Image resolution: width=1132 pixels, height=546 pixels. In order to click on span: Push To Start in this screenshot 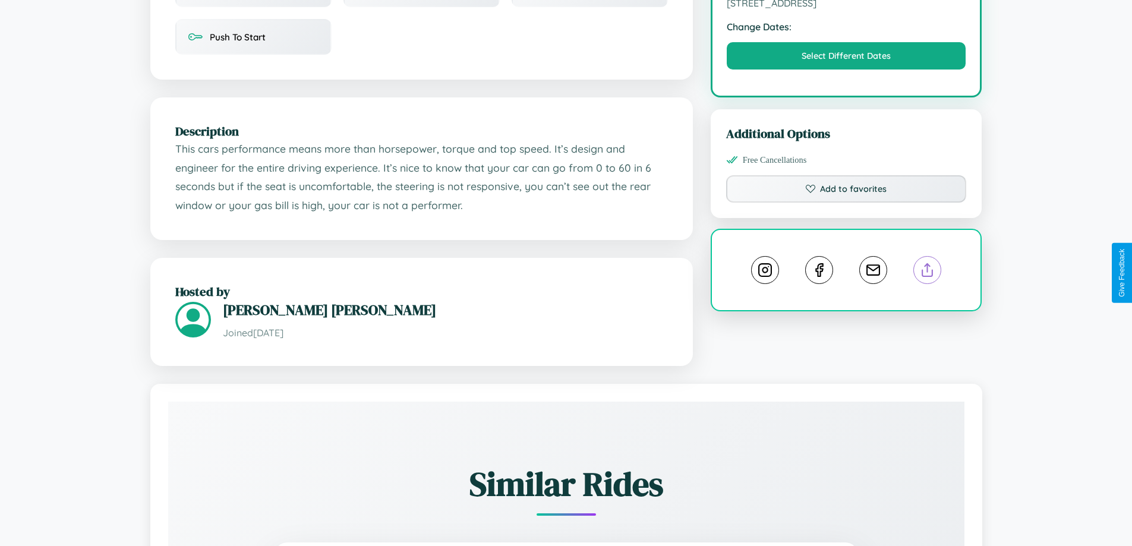, I will do `click(238, 37)`.